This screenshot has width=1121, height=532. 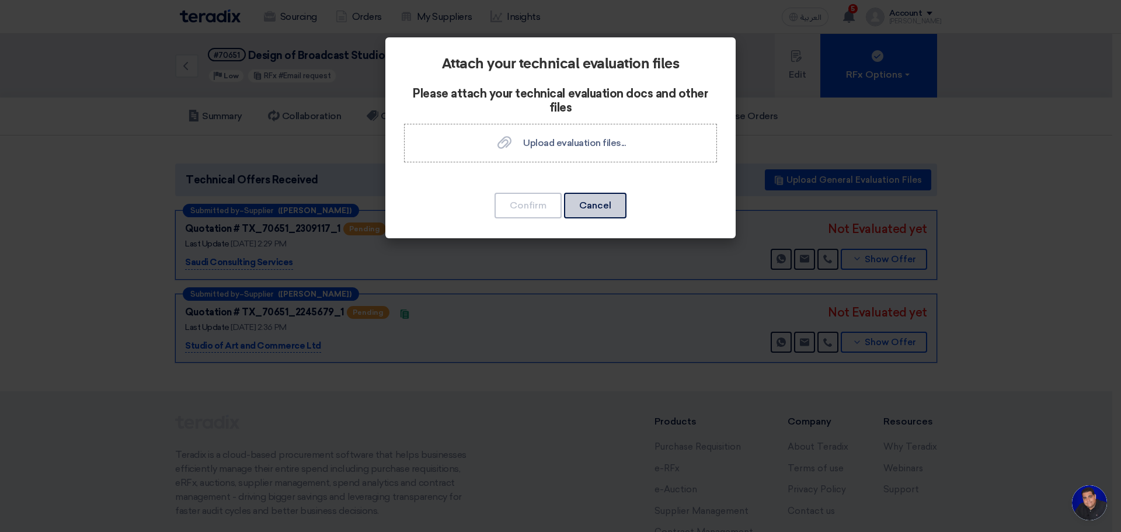 I want to click on h3: Please attach your technical evaluation docs and other files, so click(x=561, y=100).